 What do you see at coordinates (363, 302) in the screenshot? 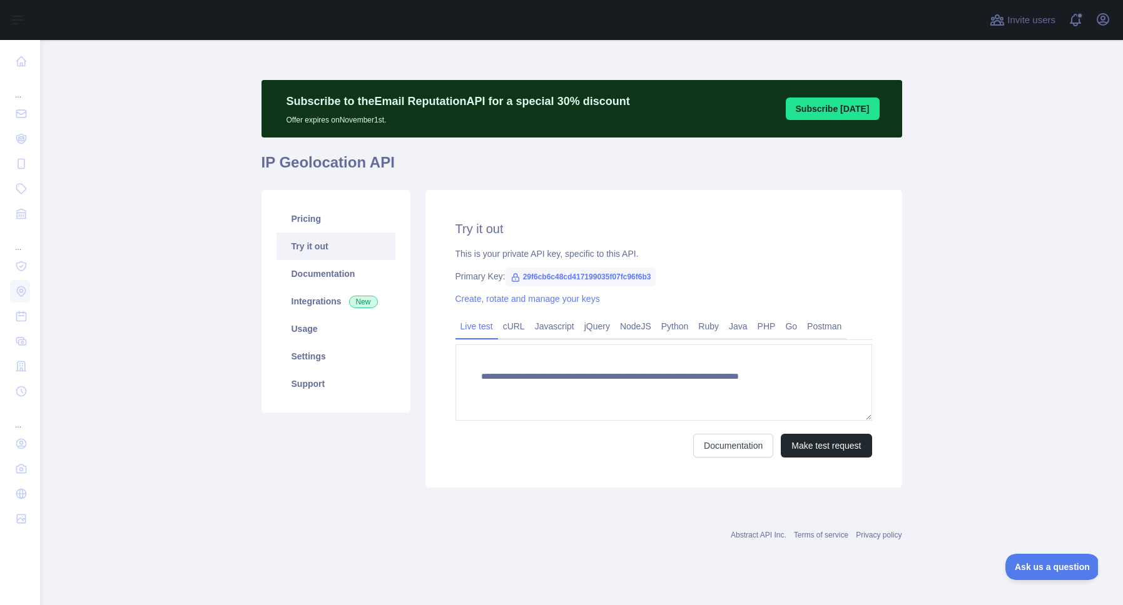
I see `span: New` at bounding box center [363, 302].